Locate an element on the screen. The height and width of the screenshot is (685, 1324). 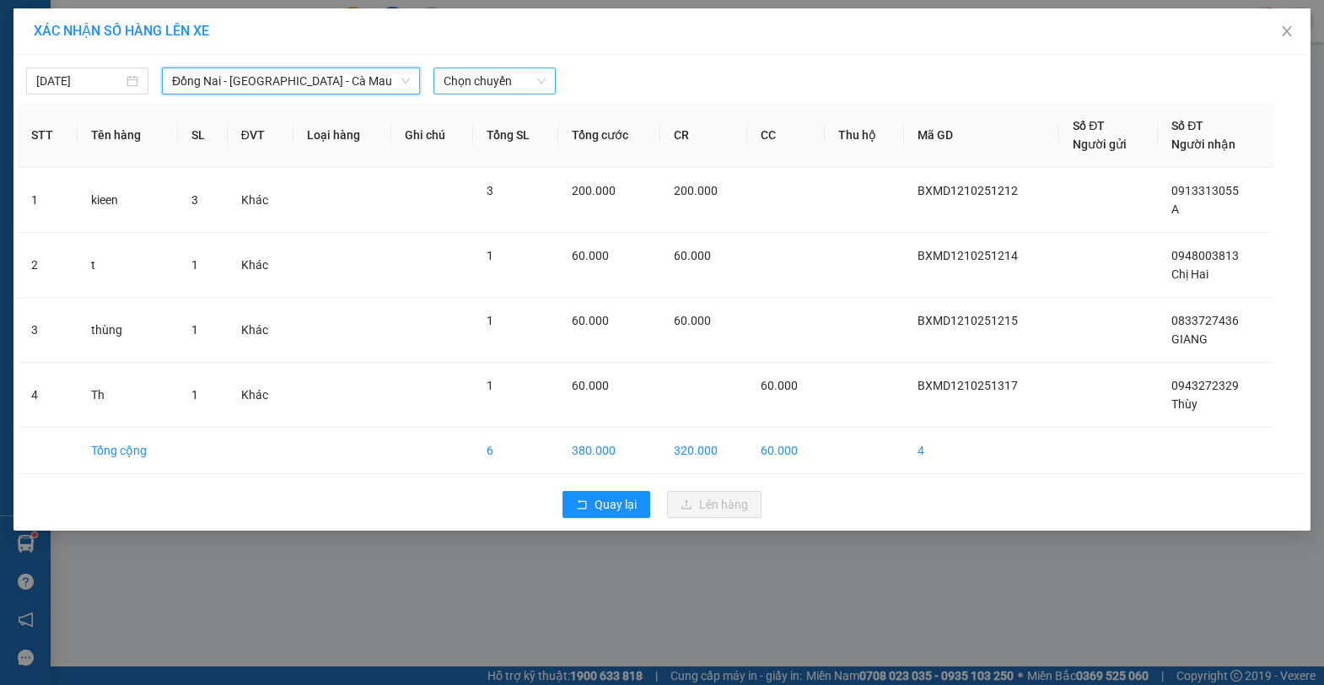
span: 0833727436 is located at coordinates (1205, 320).